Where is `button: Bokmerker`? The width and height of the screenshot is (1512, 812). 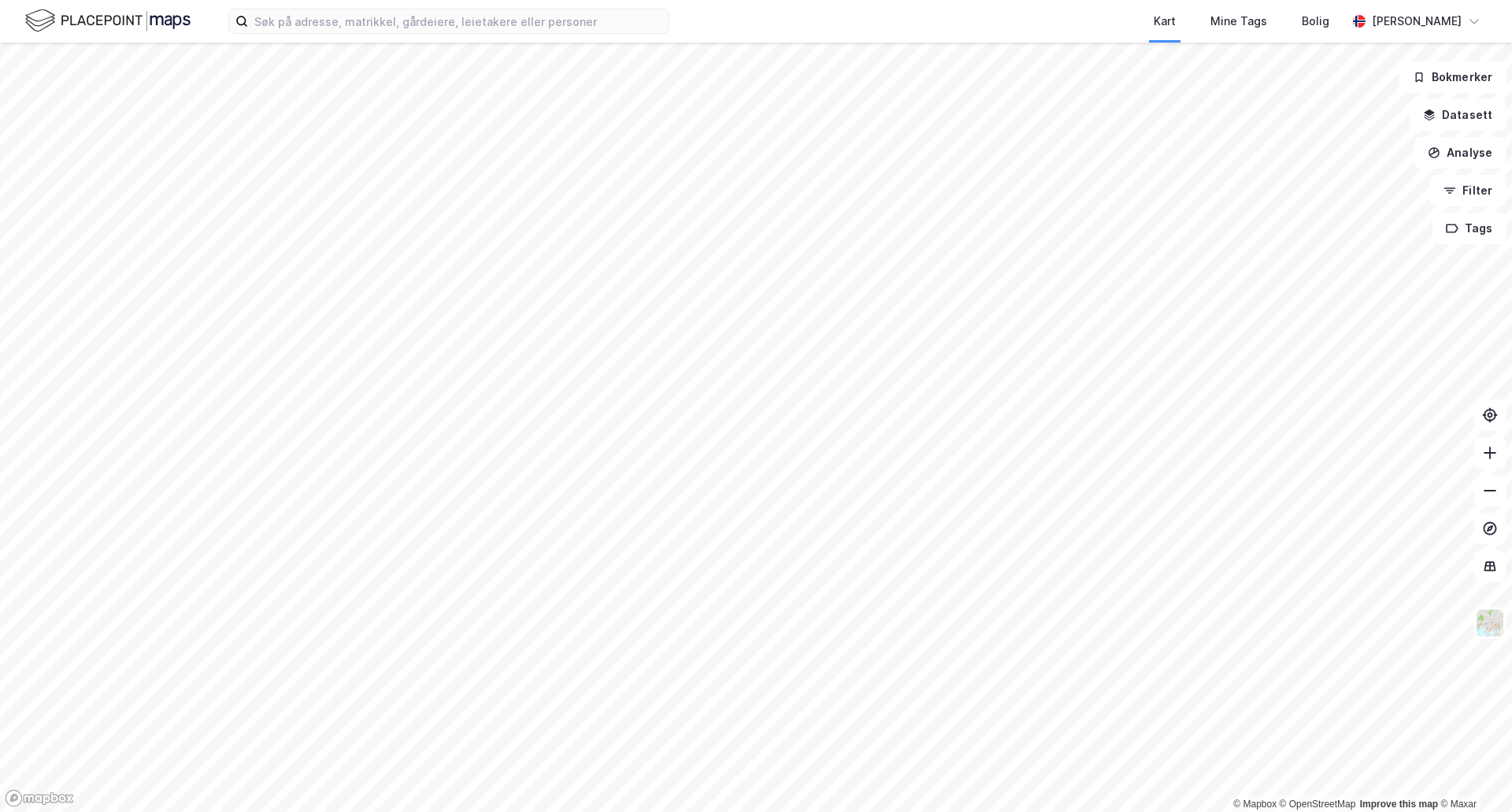
button: Bokmerker is located at coordinates (1453, 77).